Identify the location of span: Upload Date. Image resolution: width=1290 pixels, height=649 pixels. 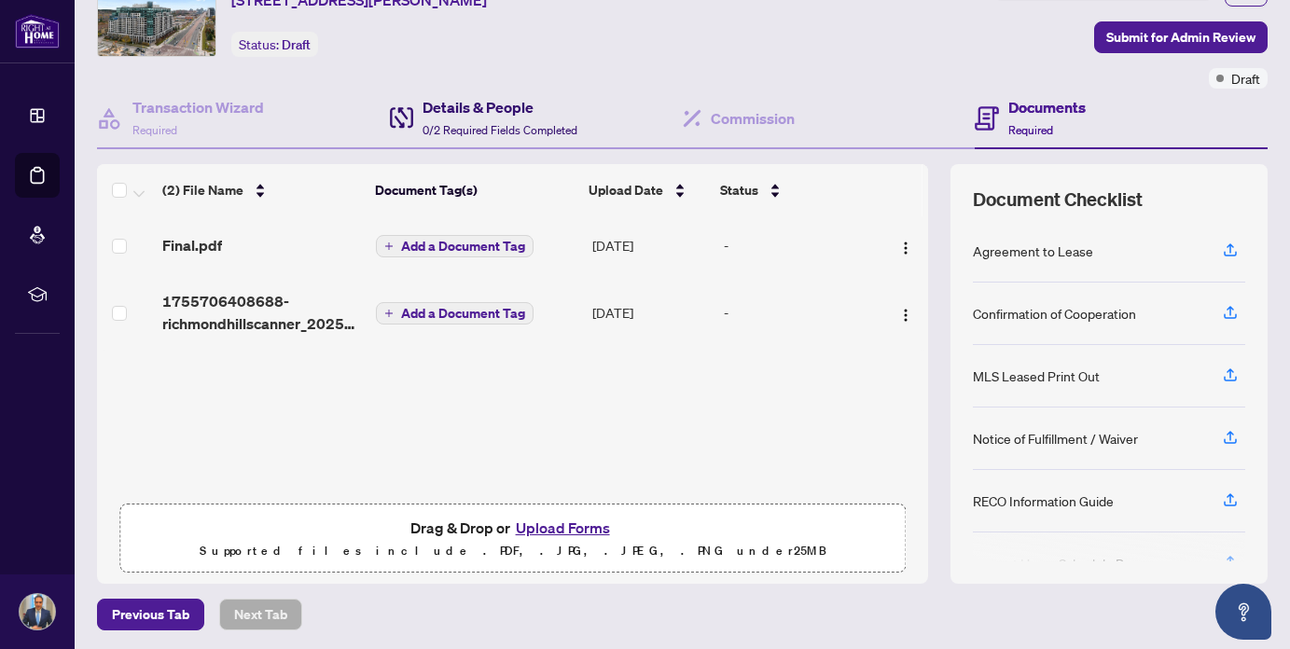
(626, 190).